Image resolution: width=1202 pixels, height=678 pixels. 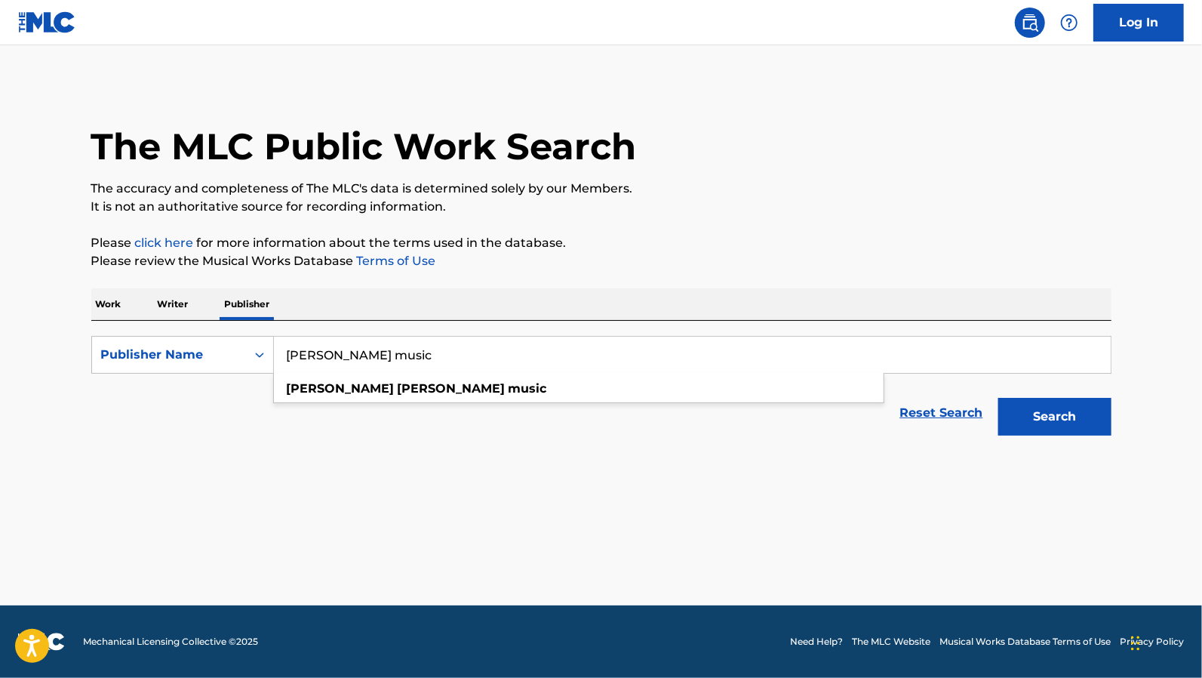 I want to click on a: Need Help?, so click(x=817, y=642).